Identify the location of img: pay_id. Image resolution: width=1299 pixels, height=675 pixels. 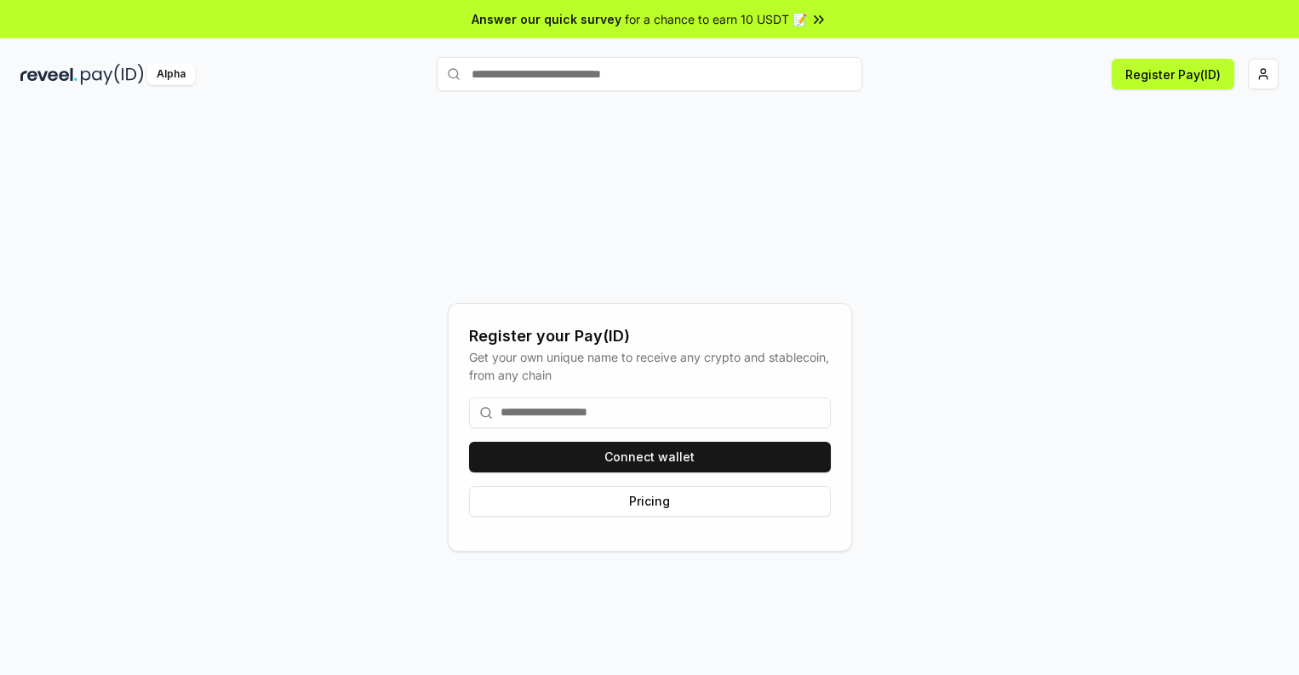
(112, 74).